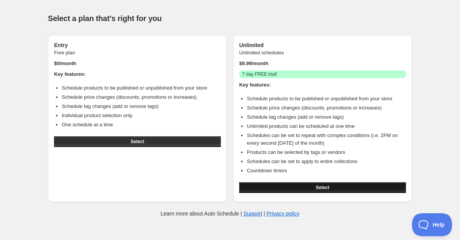 This screenshot has height=240, width=460. I want to click on a: Support, so click(253, 214).